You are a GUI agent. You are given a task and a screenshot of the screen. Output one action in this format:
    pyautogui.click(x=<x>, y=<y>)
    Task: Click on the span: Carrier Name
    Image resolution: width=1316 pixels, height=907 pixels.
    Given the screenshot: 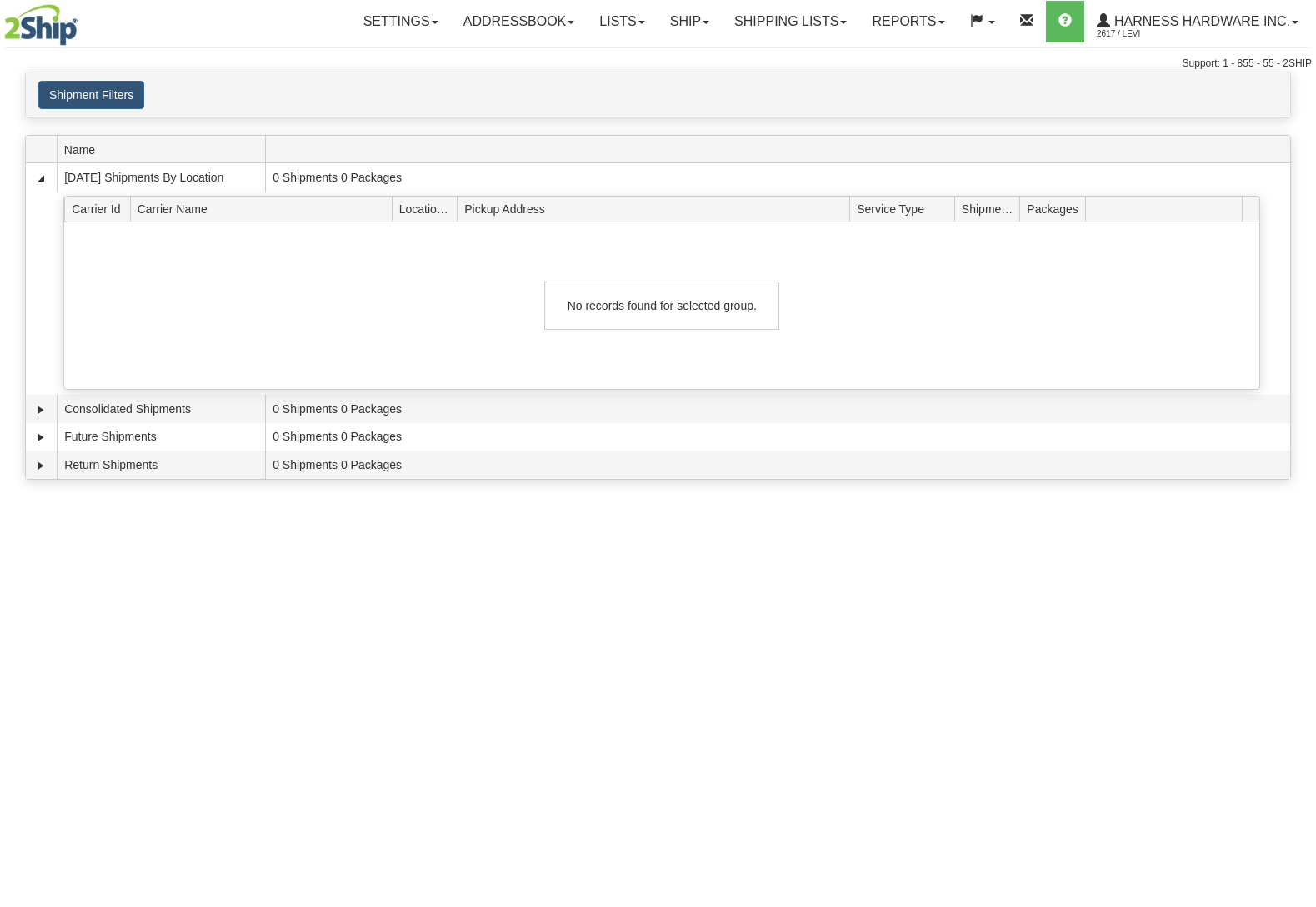 What is the action you would take?
    pyautogui.click(x=264, y=208)
    